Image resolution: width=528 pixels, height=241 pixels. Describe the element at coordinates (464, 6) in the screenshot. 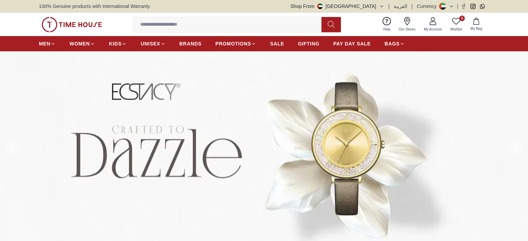

I see `a: Facebook` at that location.